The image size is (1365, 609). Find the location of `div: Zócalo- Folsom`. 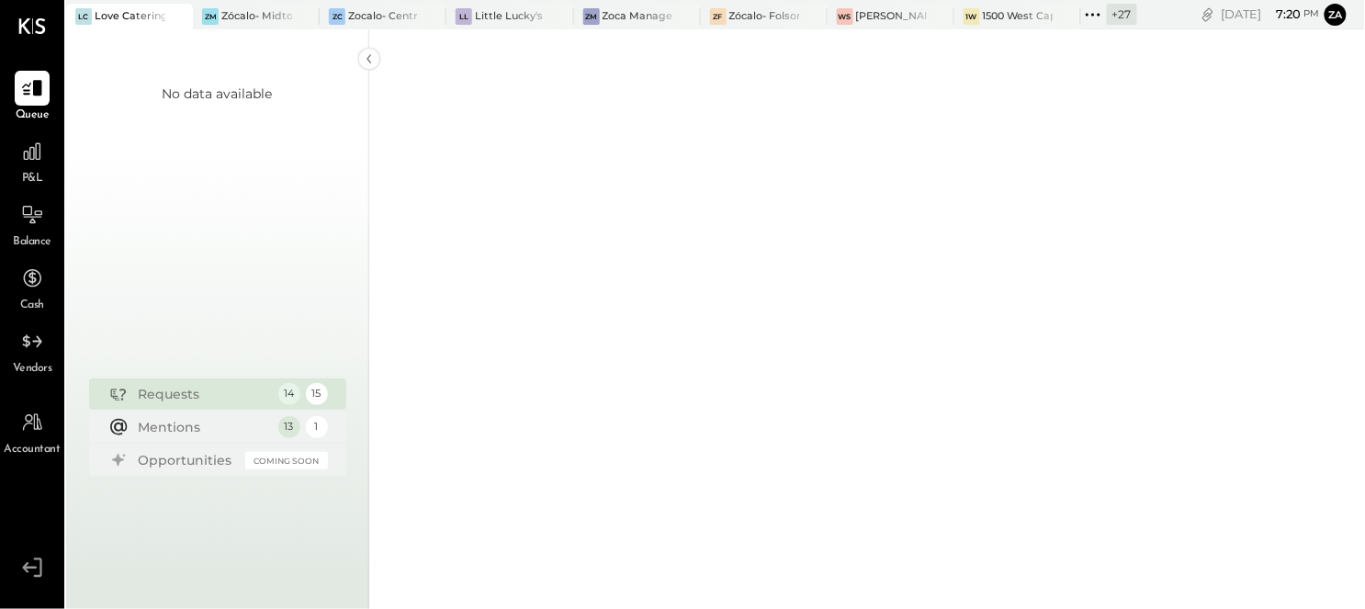

div: Zócalo- Folsom is located at coordinates (764, 17).